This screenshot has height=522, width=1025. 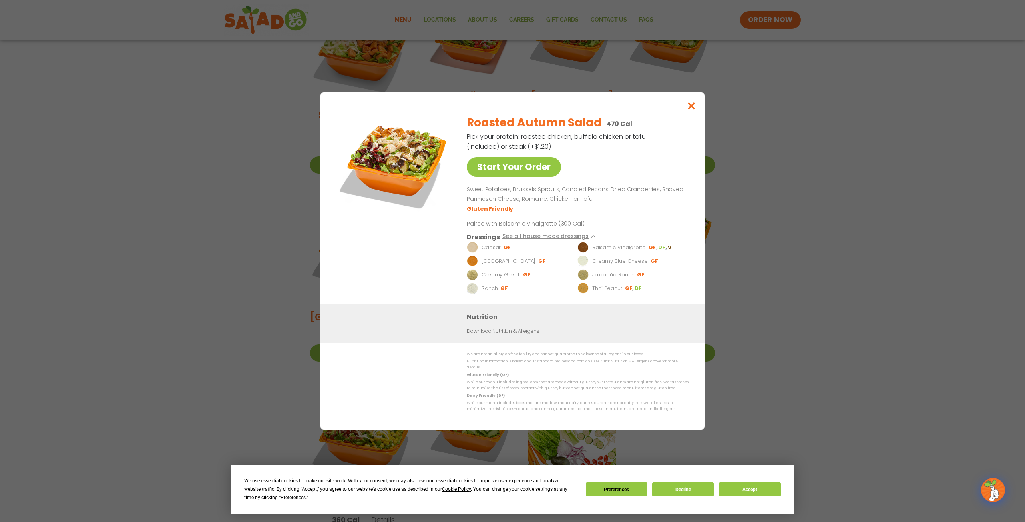 What do you see at coordinates (993, 490) in the screenshot?
I see `img: wpChatIcon` at bounding box center [993, 490].